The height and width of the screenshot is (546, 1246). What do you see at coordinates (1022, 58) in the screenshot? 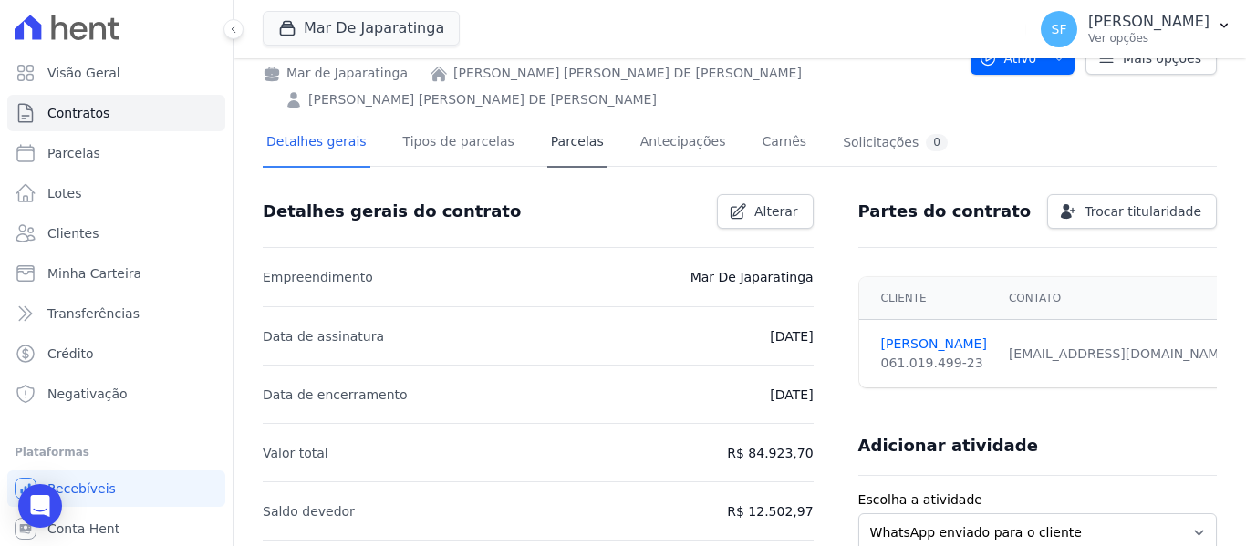
I see `button: Ativo` at bounding box center [1022, 58].